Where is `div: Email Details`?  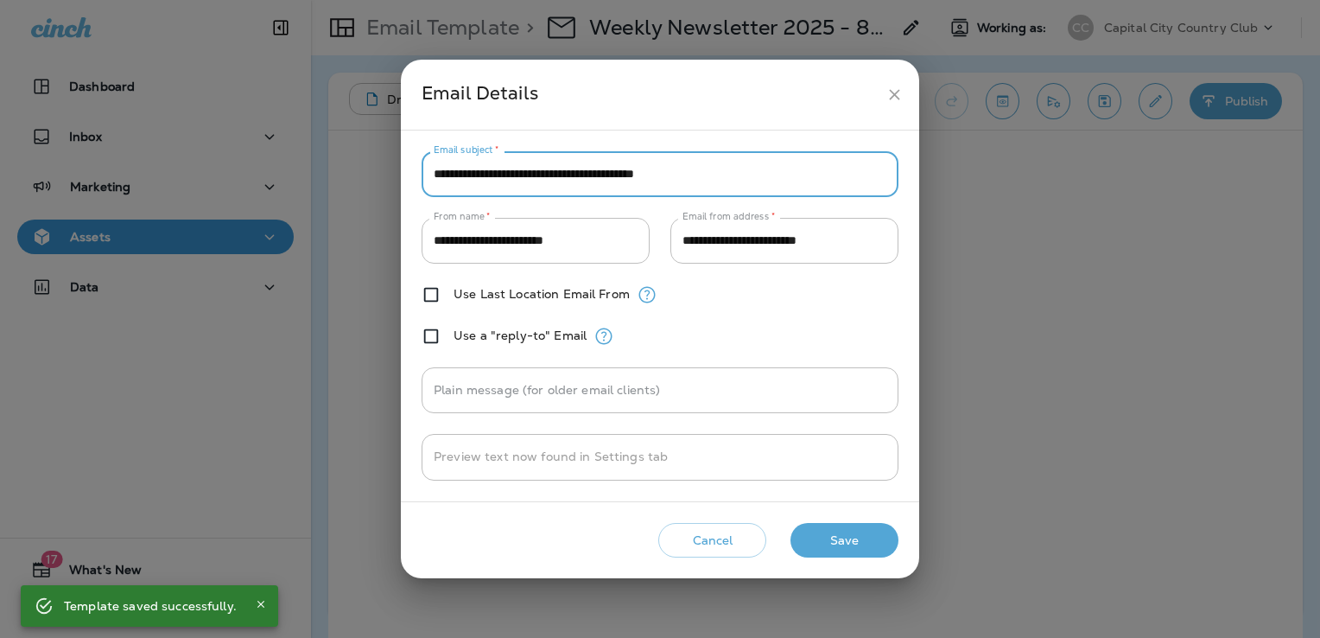 div: Email Details is located at coordinates (650, 94).